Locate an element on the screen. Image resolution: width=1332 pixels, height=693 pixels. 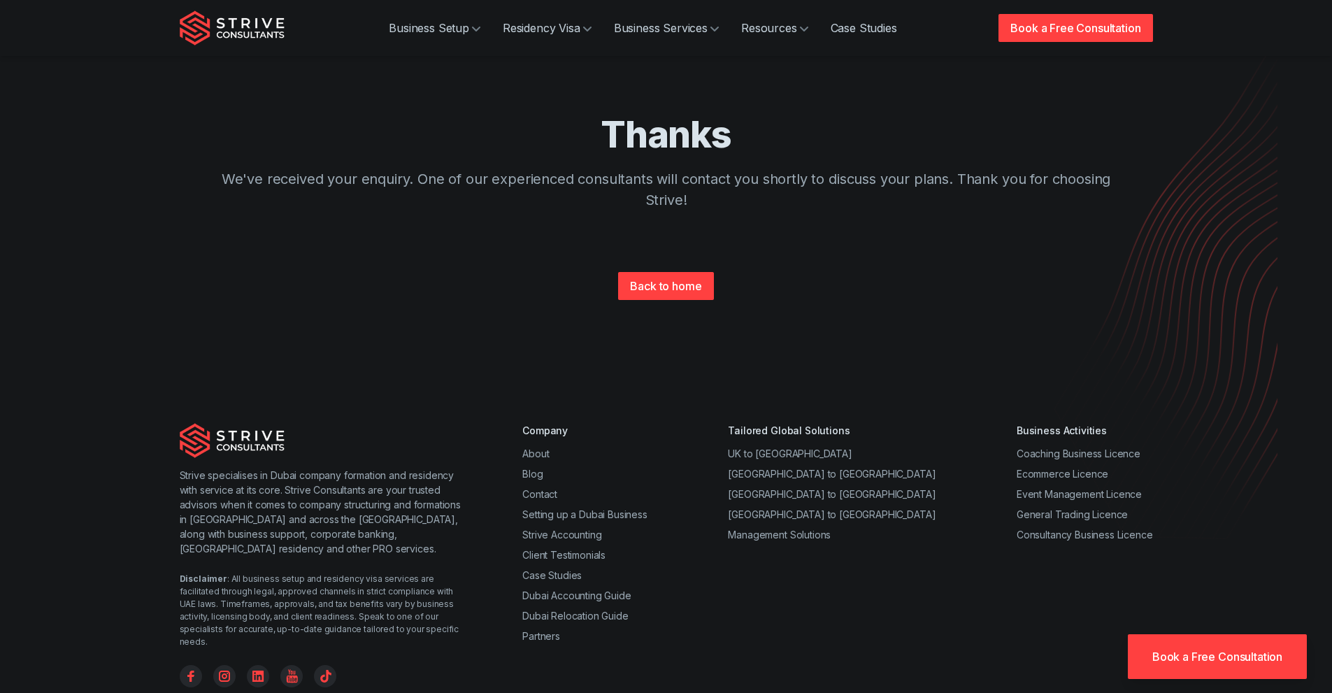
a: Instagram is located at coordinates (224, 676).